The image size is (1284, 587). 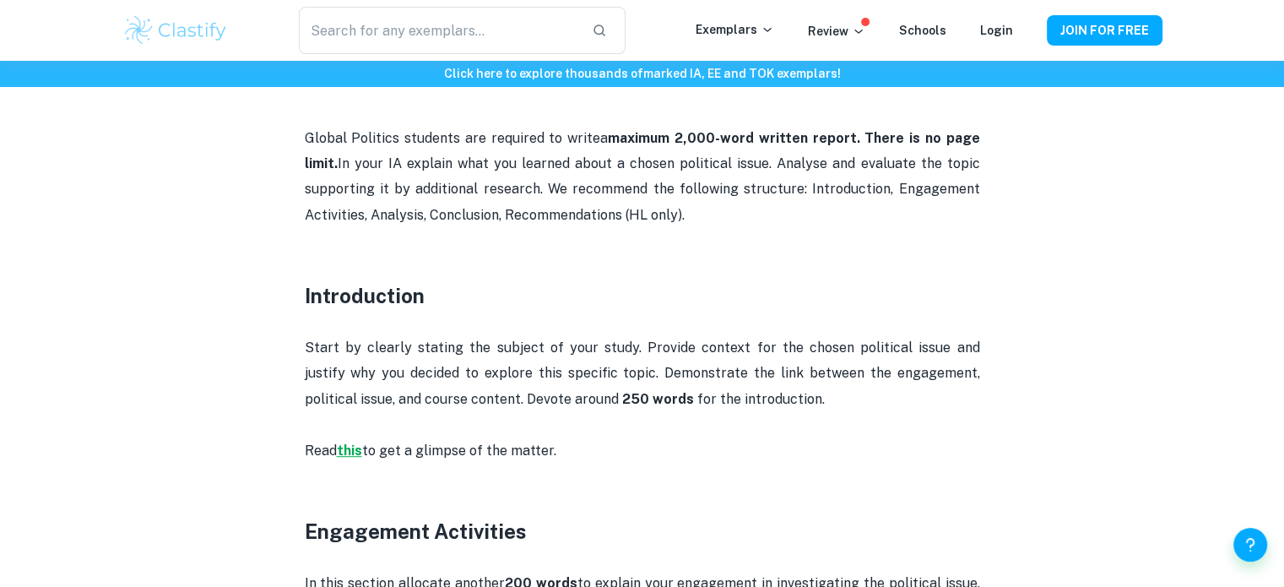 What do you see at coordinates (350, 450) in the screenshot?
I see `a: this` at bounding box center [350, 450].